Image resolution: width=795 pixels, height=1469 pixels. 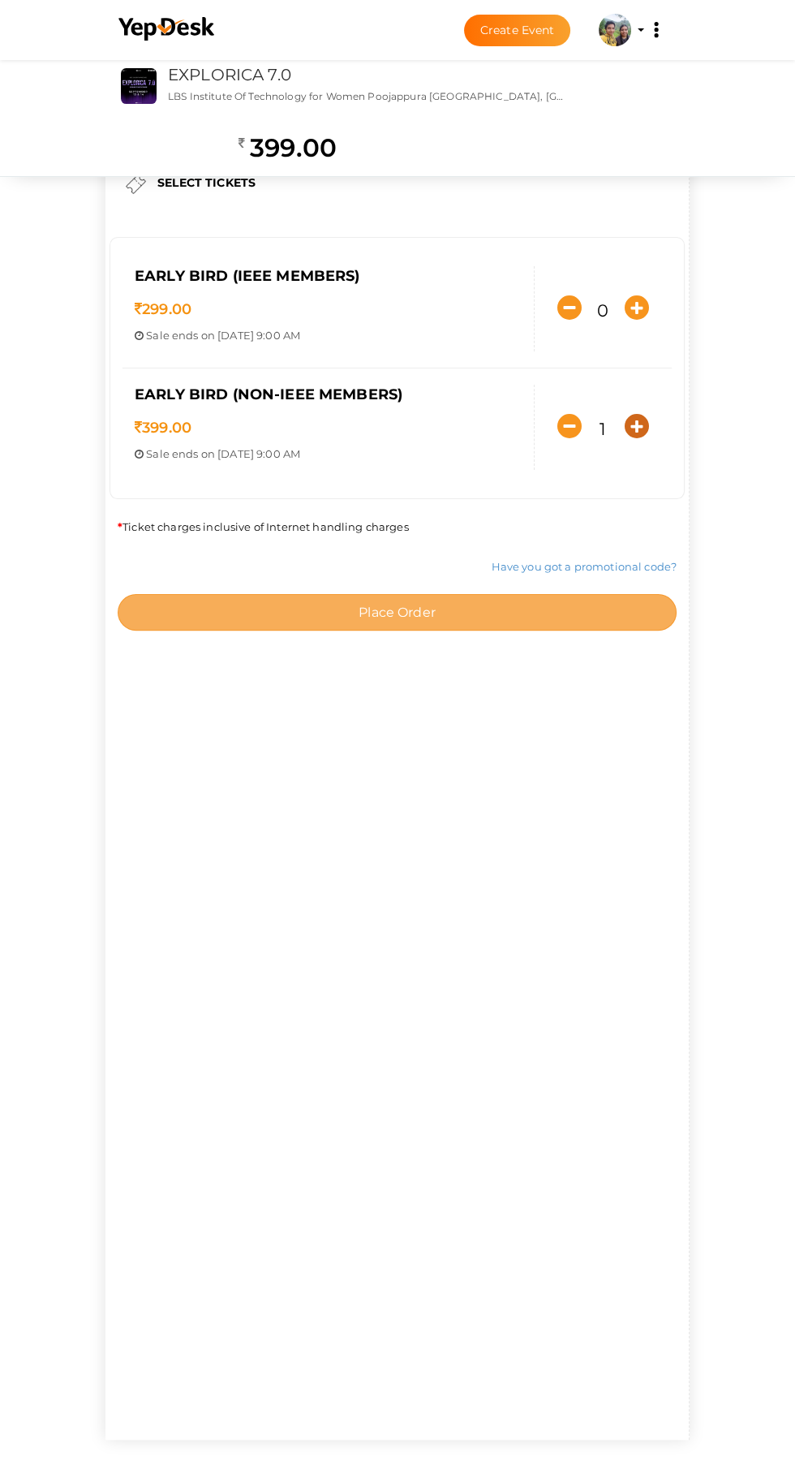 I want to click on span: Ticket charges inclusive of Internet handling charges, so click(x=263, y=527).